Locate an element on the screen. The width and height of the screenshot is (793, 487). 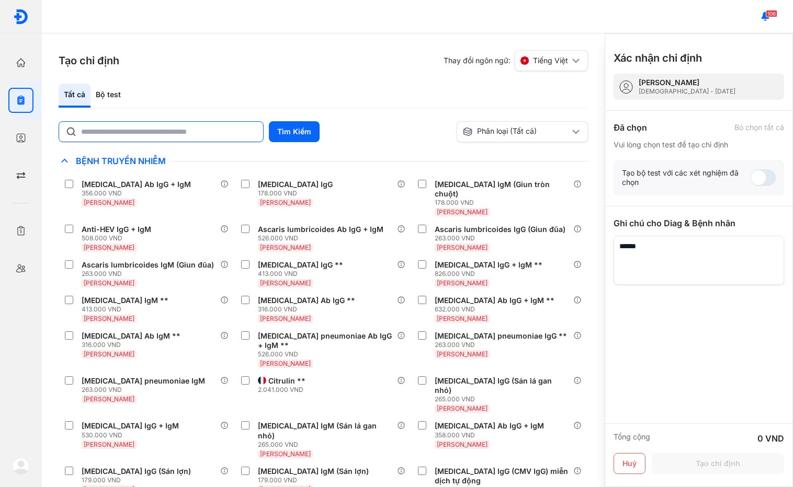
div: Ghi chú cho Diag & Bệnh nhân is located at coordinates (699, 223).